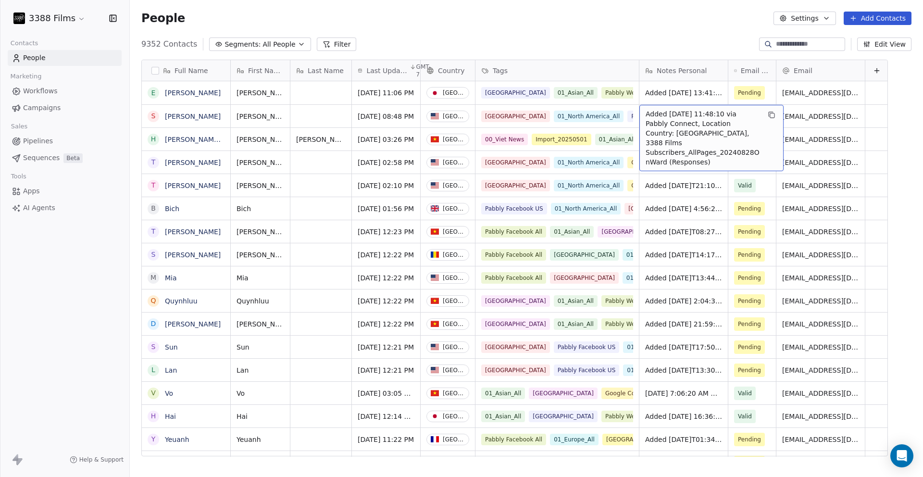 The image size is (923, 477). I want to click on span: Google Contacts Import, so click(639, 393).